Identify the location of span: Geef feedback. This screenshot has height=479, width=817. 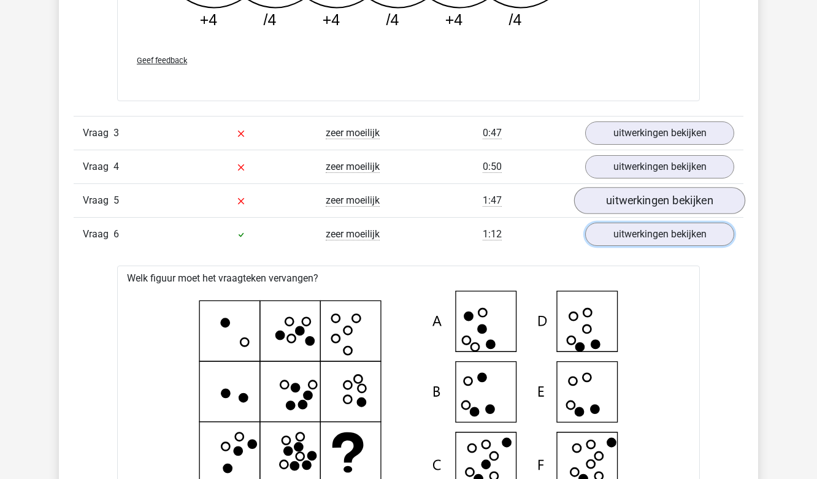
(162, 60).